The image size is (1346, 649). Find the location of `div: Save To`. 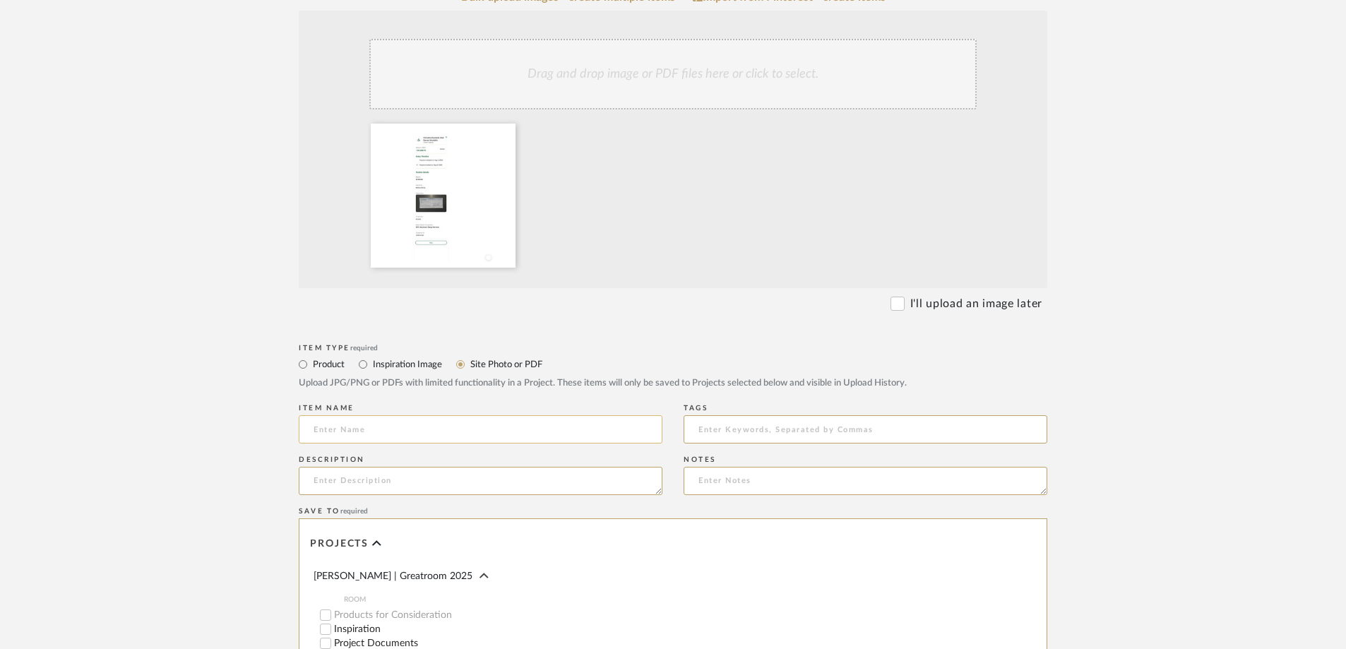

div: Save To is located at coordinates (673, 511).